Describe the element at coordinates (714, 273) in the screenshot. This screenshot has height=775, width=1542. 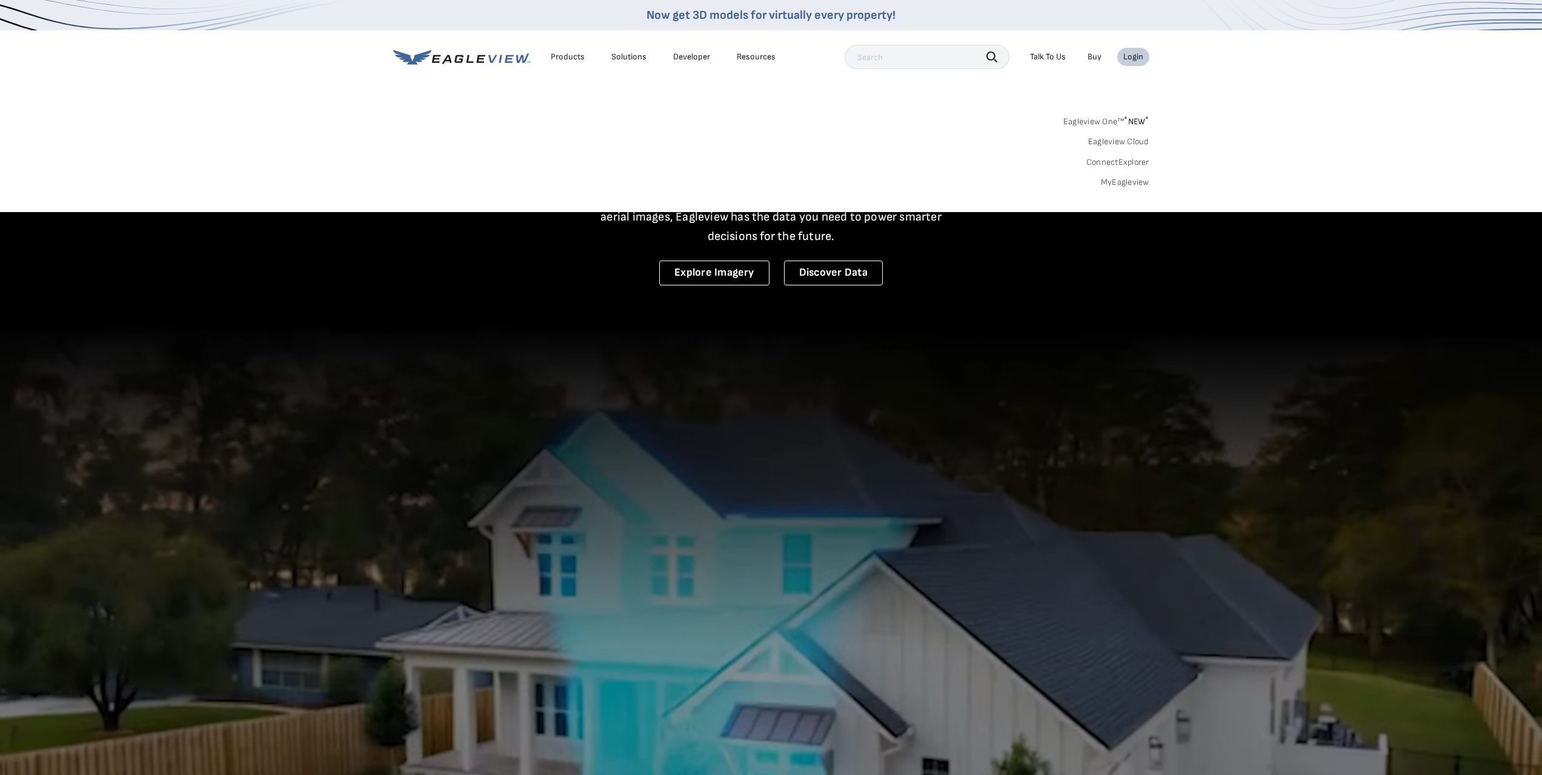
I see `a: Explore Imagery` at that location.